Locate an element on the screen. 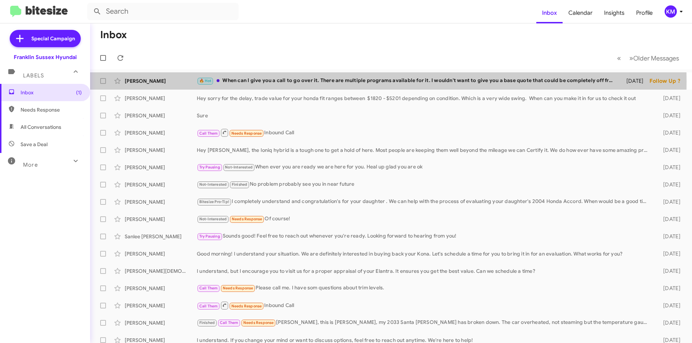  span: 🔥 Hot is located at coordinates (205, 81).